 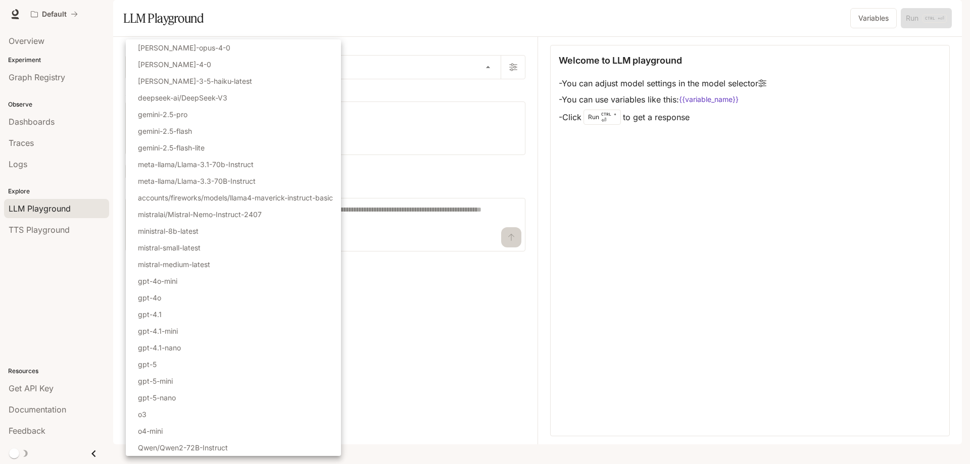 I want to click on p: meta-llama/Llama-3.1-70b-Instruct, so click(x=196, y=164).